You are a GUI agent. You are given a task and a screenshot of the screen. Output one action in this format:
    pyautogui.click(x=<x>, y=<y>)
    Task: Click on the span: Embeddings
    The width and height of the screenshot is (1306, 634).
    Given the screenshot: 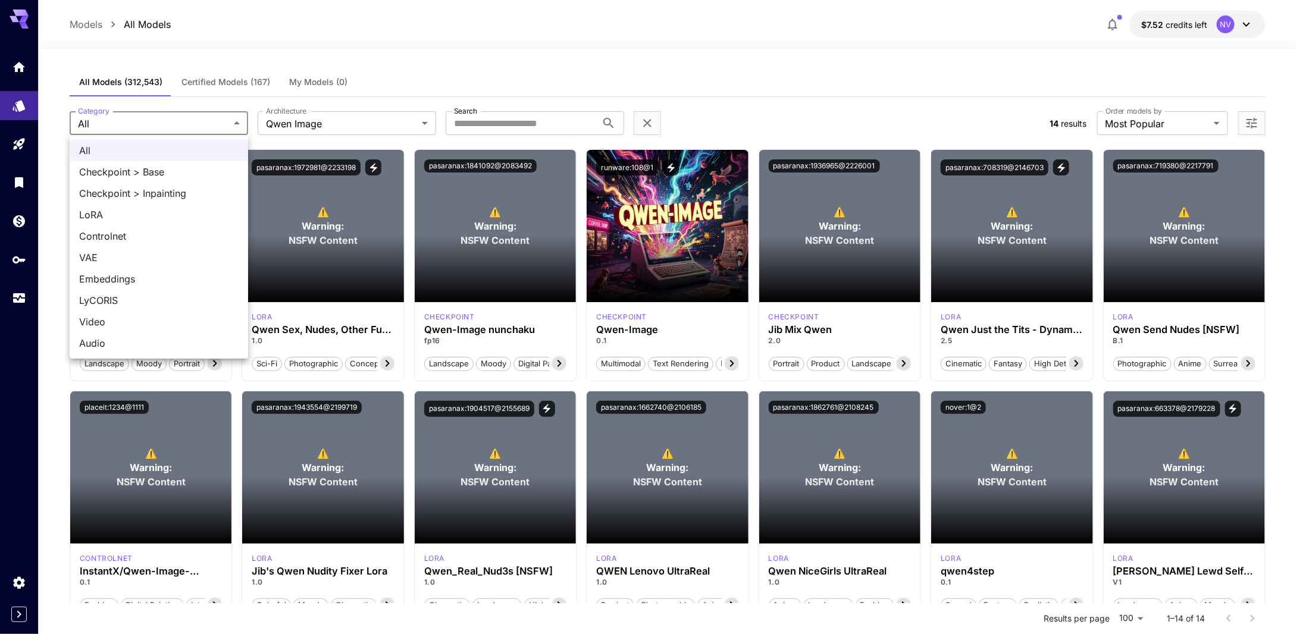 What is the action you would take?
    pyautogui.click(x=159, y=279)
    